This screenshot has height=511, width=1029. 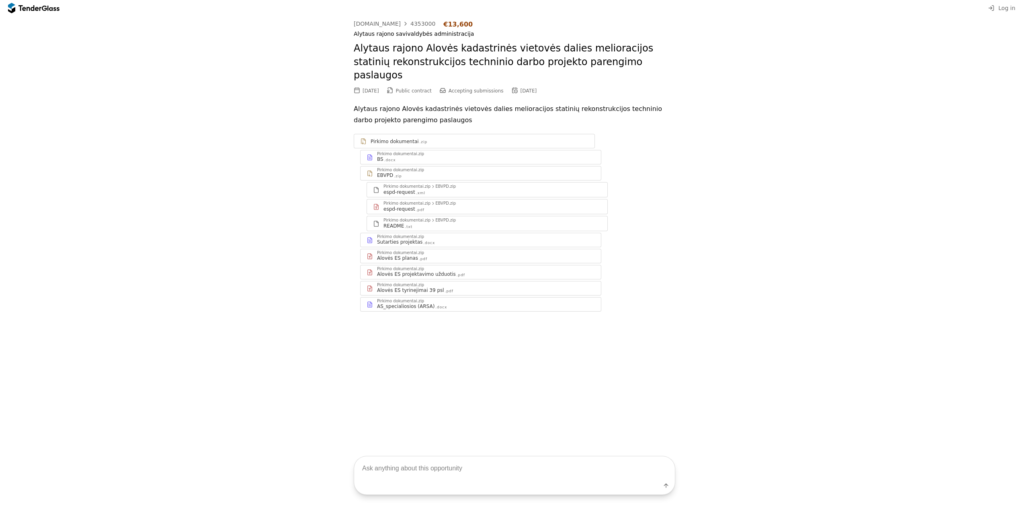 What do you see at coordinates (481, 272) in the screenshot?
I see `a: Pirkimo dokumentai.zipAlovės ES projektavimo užduotis.pdf` at bounding box center [481, 272].